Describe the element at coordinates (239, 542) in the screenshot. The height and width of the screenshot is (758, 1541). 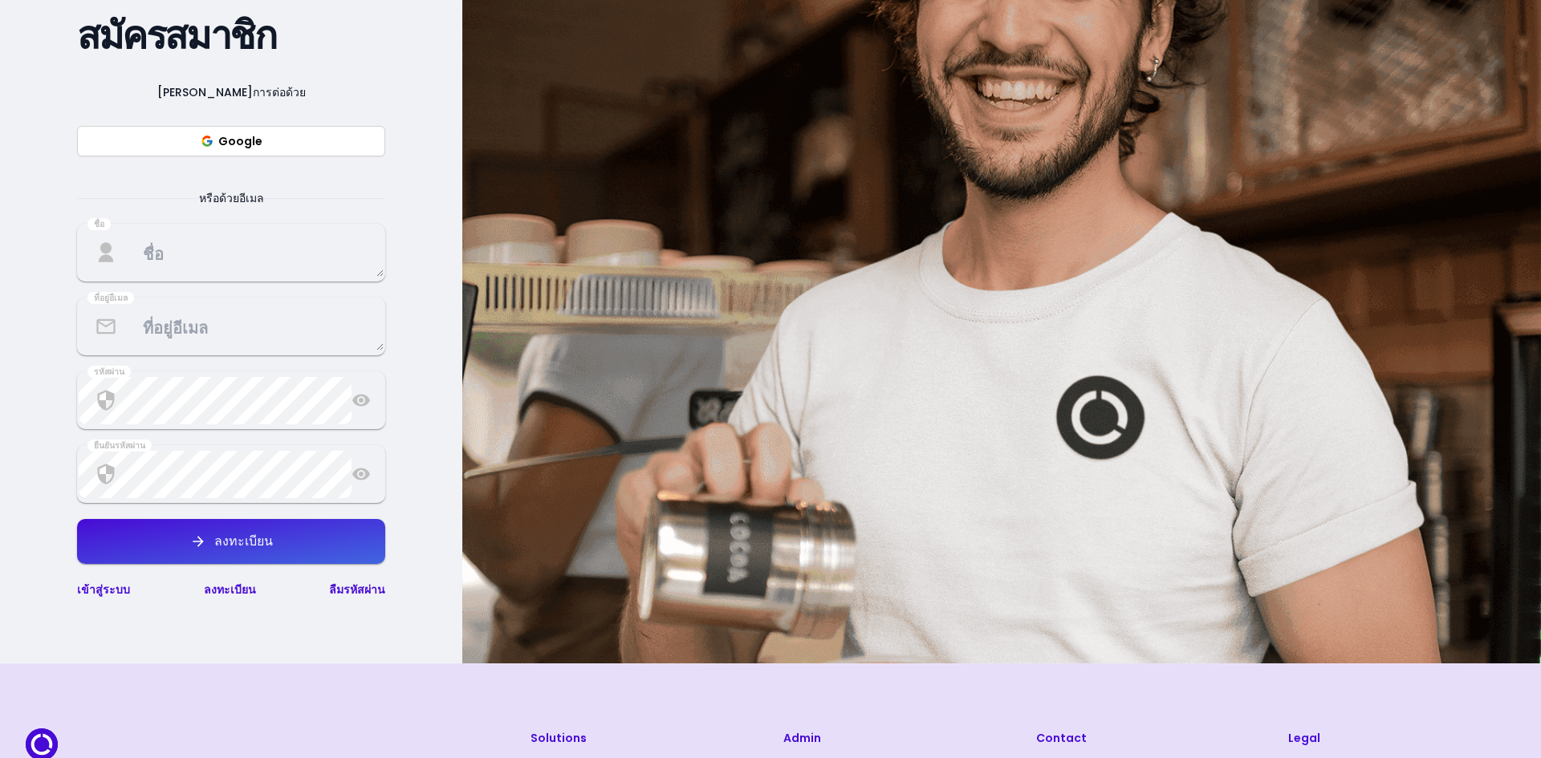
I see `div: ลงทะเบียน` at that location.